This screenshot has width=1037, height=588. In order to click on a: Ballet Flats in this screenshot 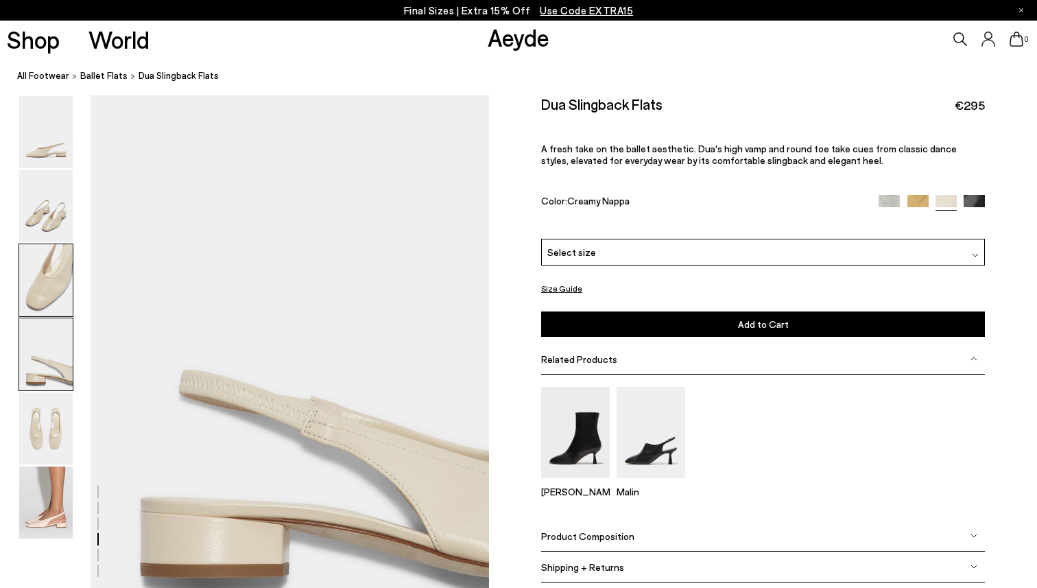, I will do `click(104, 75)`.